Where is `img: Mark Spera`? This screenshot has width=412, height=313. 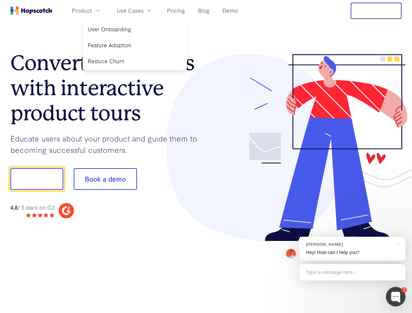 img: Mark Spera is located at coordinates (291, 254).